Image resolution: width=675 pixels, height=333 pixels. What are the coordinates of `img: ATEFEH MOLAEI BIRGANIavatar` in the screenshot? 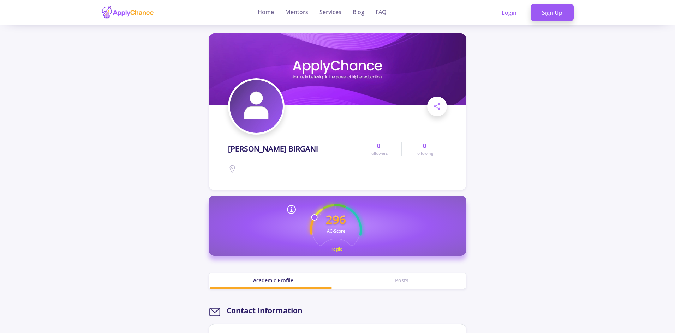 It's located at (256, 107).